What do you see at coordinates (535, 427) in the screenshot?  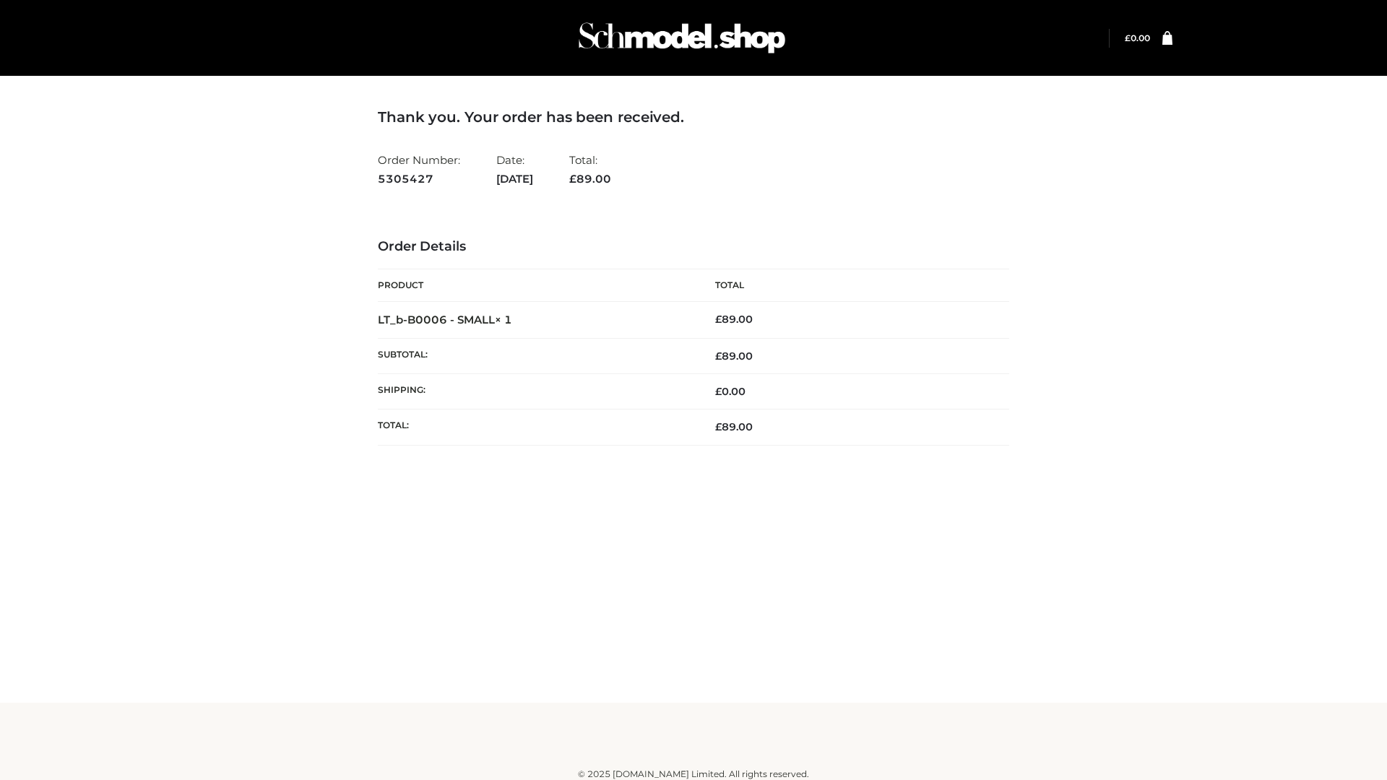 I see `th: Total:` at bounding box center [535, 427].